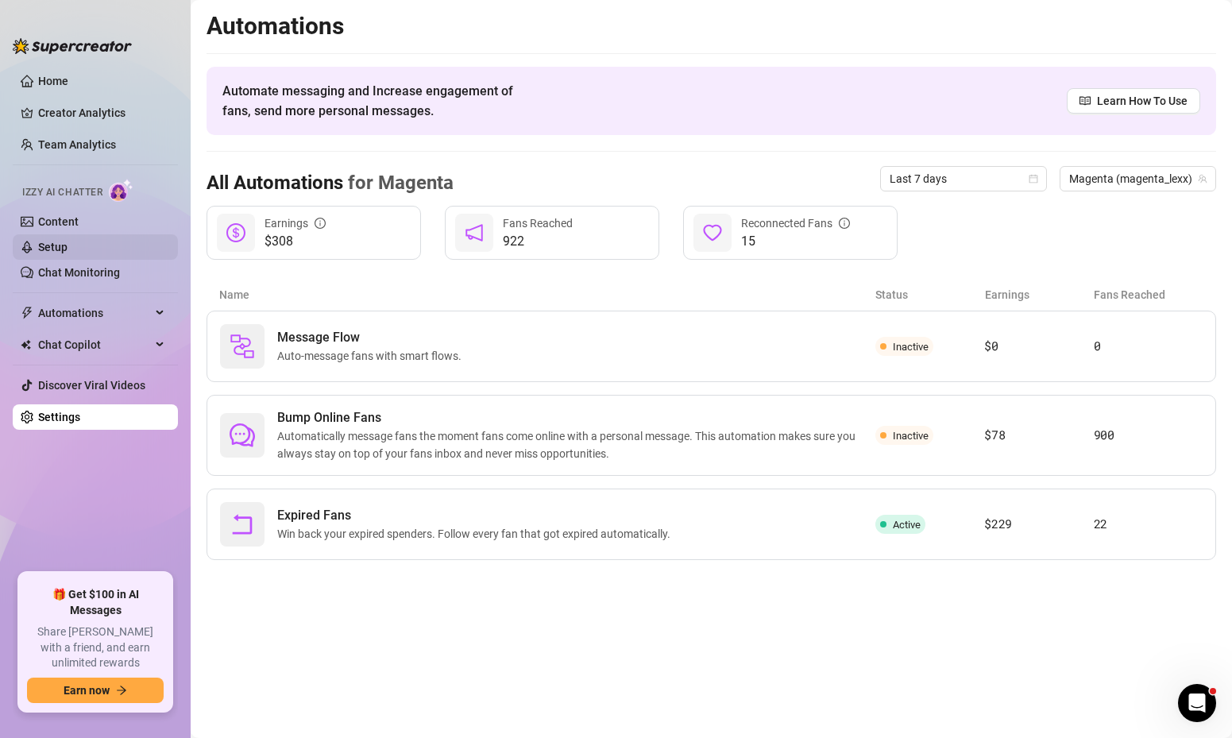 This screenshot has height=738, width=1232. Describe the element at coordinates (538, 242) in the screenshot. I see `span: 922` at that location.